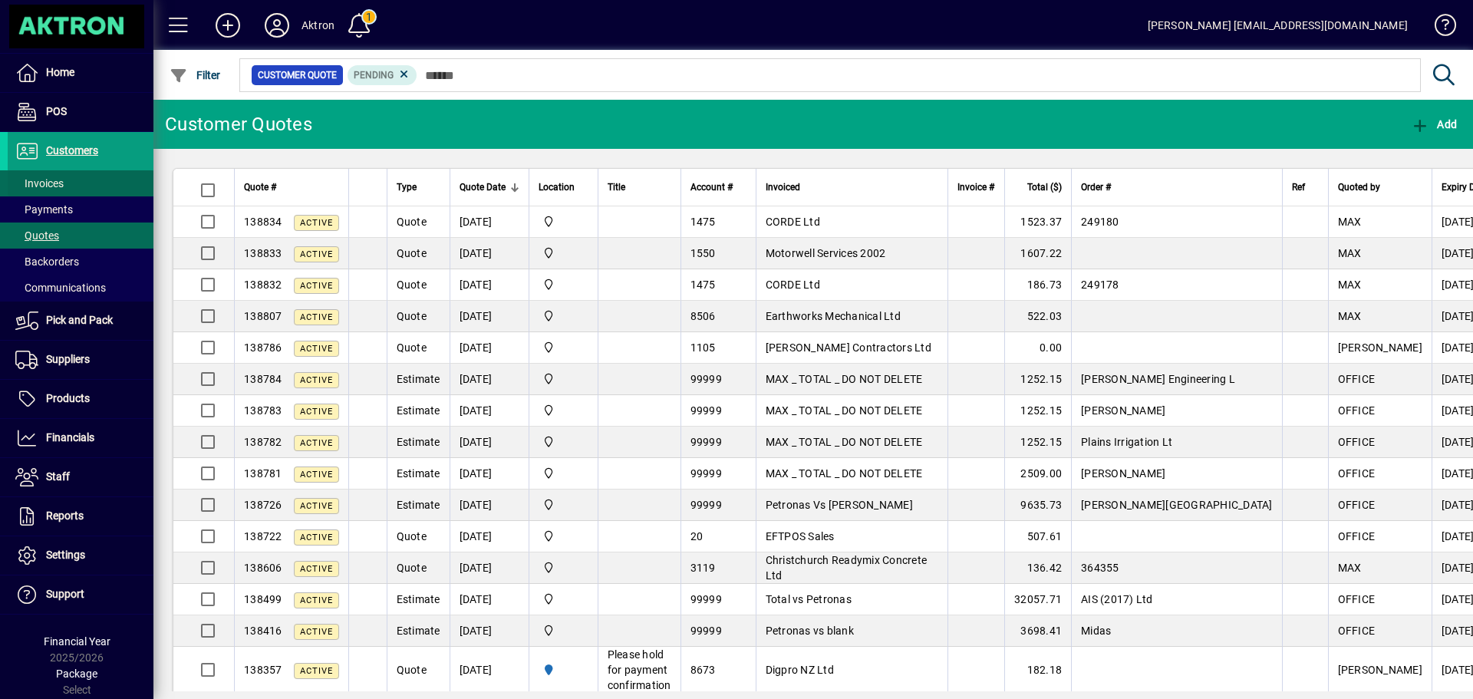 The width and height of the screenshot is (1473, 699). I want to click on span: Customers, so click(72, 150).